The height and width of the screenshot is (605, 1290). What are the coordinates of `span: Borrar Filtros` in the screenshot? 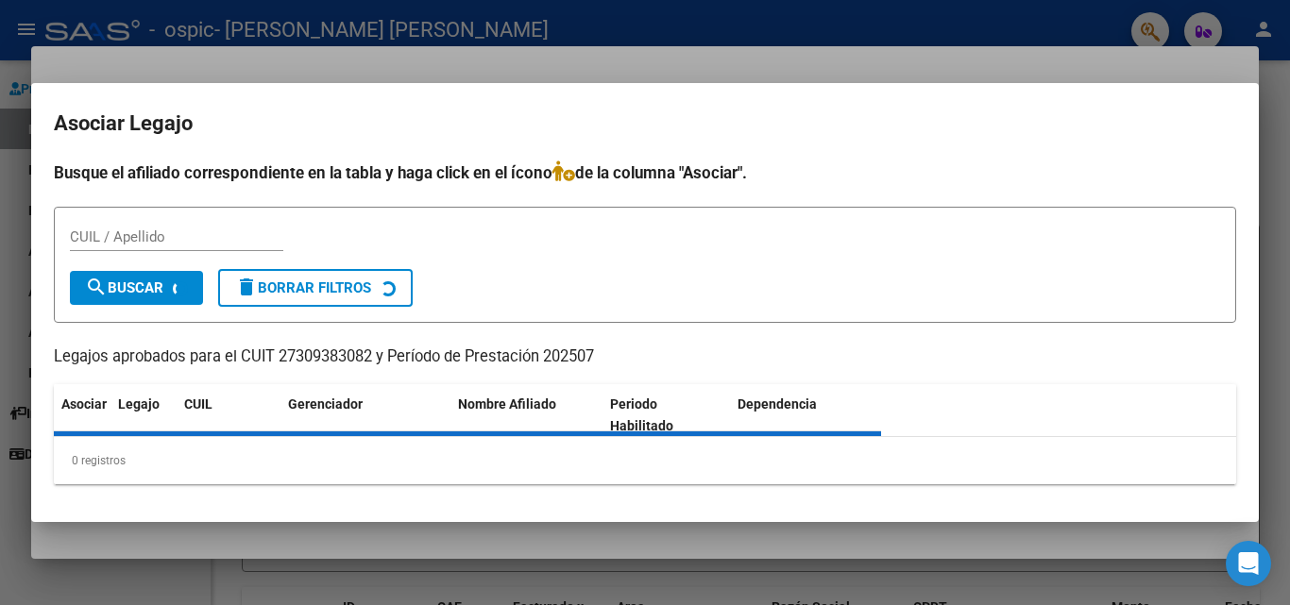 It's located at (303, 288).